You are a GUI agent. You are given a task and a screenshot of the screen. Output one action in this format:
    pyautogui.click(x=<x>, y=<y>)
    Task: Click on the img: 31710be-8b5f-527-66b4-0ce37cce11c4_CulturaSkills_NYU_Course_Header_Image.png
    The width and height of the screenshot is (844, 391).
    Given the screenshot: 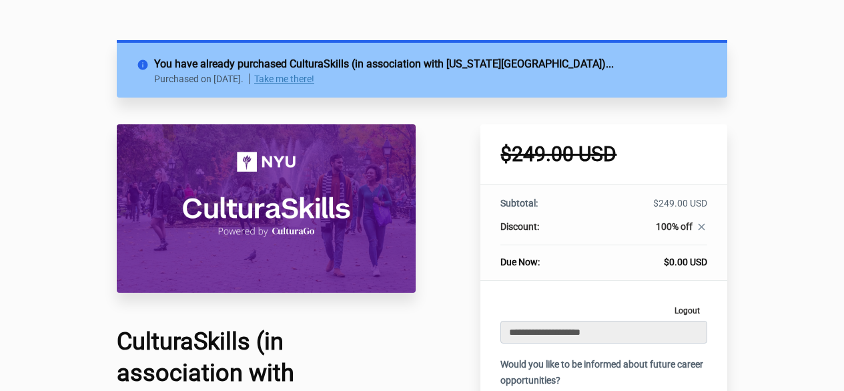 What is the action you would take?
    pyautogui.click(x=266, y=208)
    